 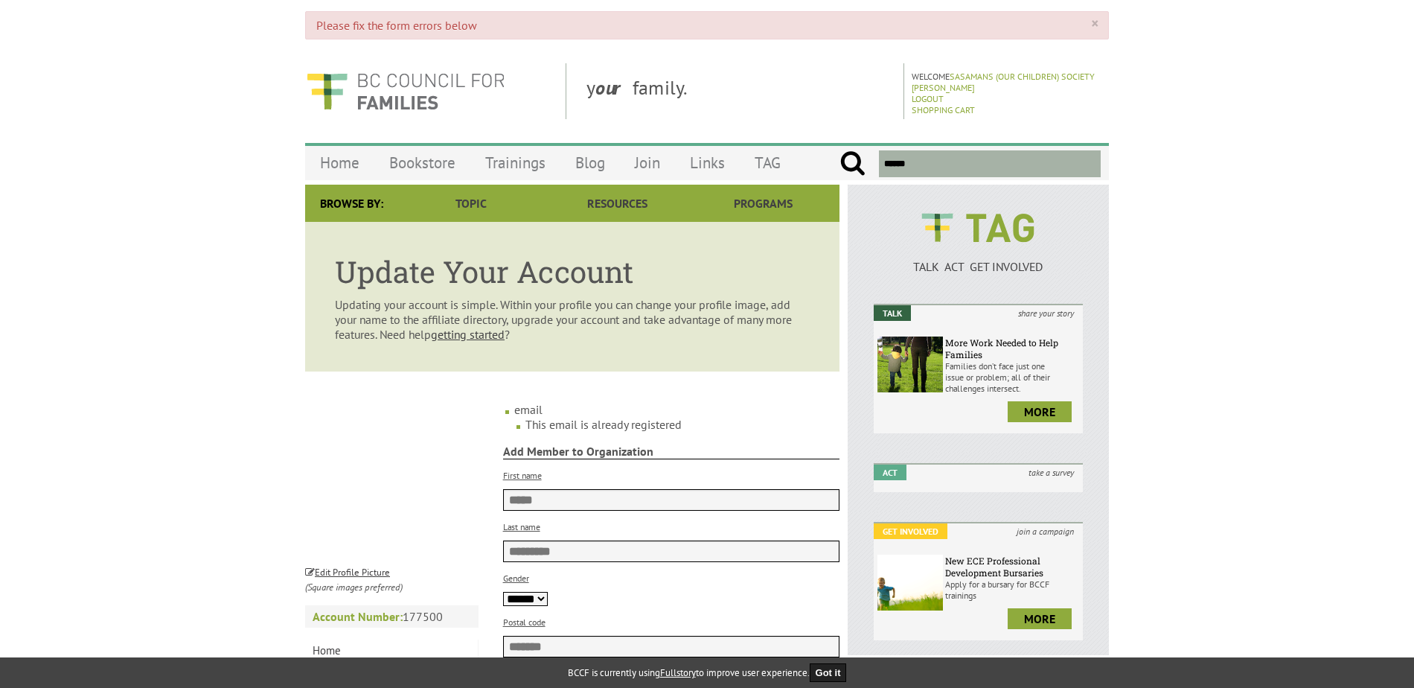 What do you see at coordinates (707, 25) in the screenshot?
I see `div: Please fix the form errors below` at bounding box center [707, 25].